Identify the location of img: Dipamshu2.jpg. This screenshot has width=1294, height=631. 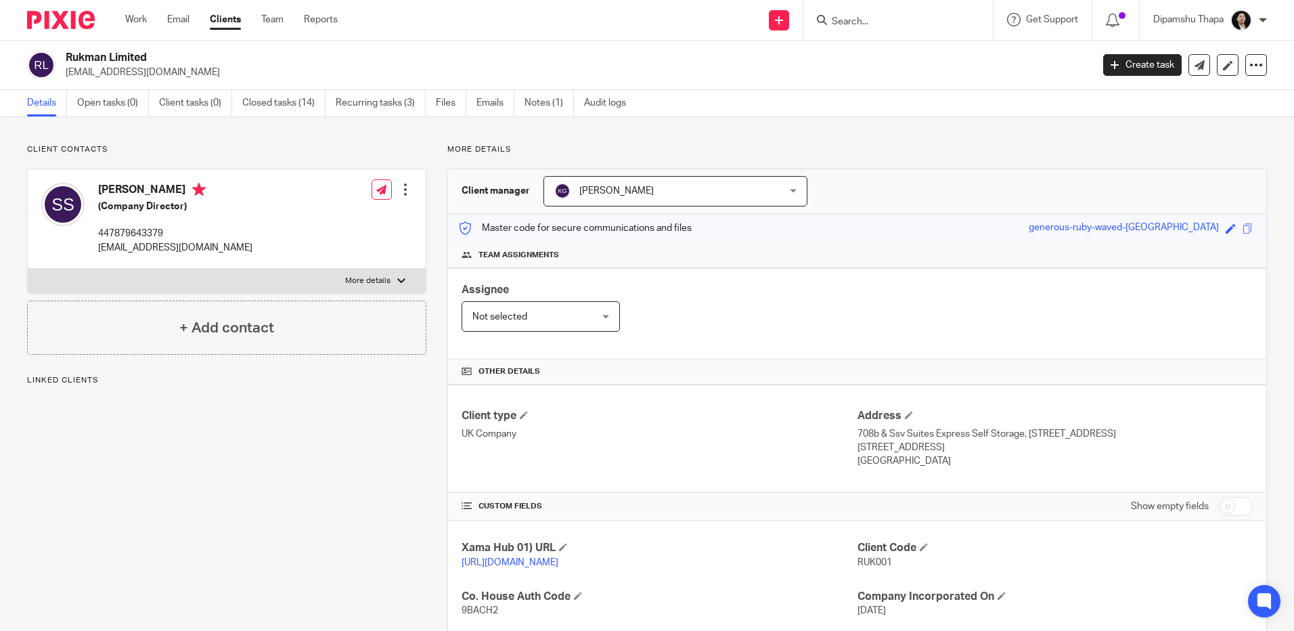
(1242, 20).